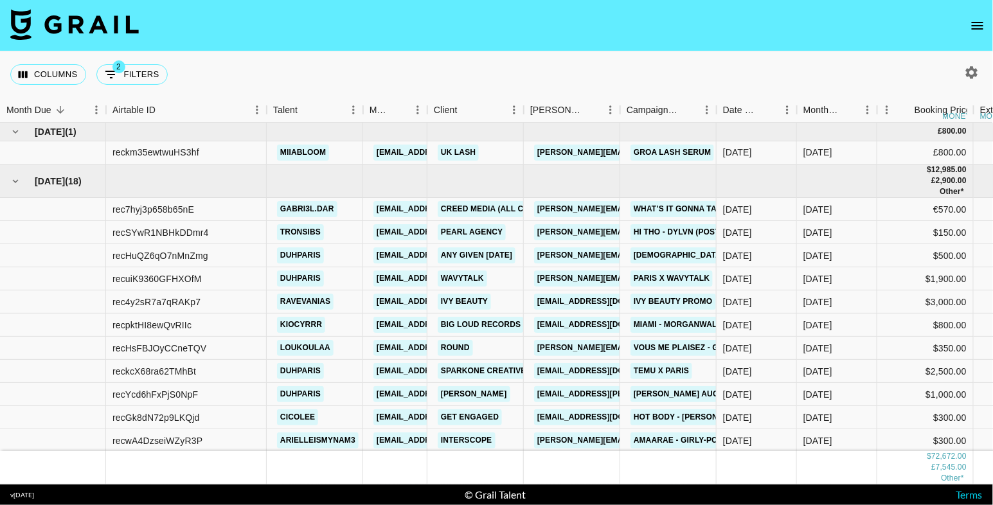  Describe the element at coordinates (445, 110) in the screenshot. I see `div: Client` at that location.